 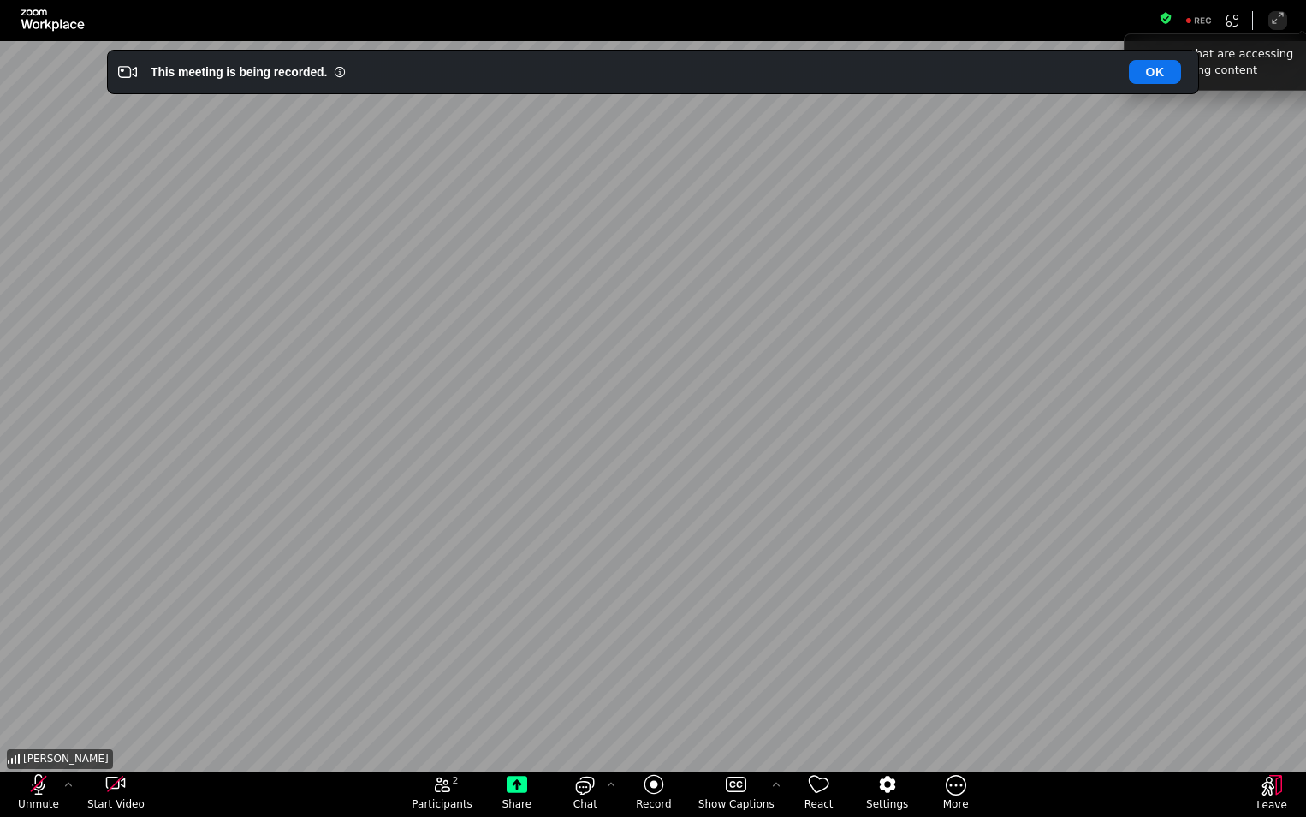 What do you see at coordinates (956, 804) in the screenshot?
I see `span: More` at bounding box center [956, 804].